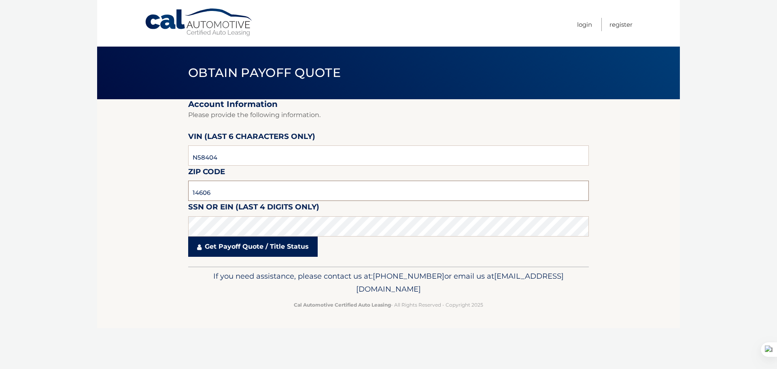 This screenshot has height=369, width=777. What do you see at coordinates (584, 24) in the screenshot?
I see `a: Login` at bounding box center [584, 24].